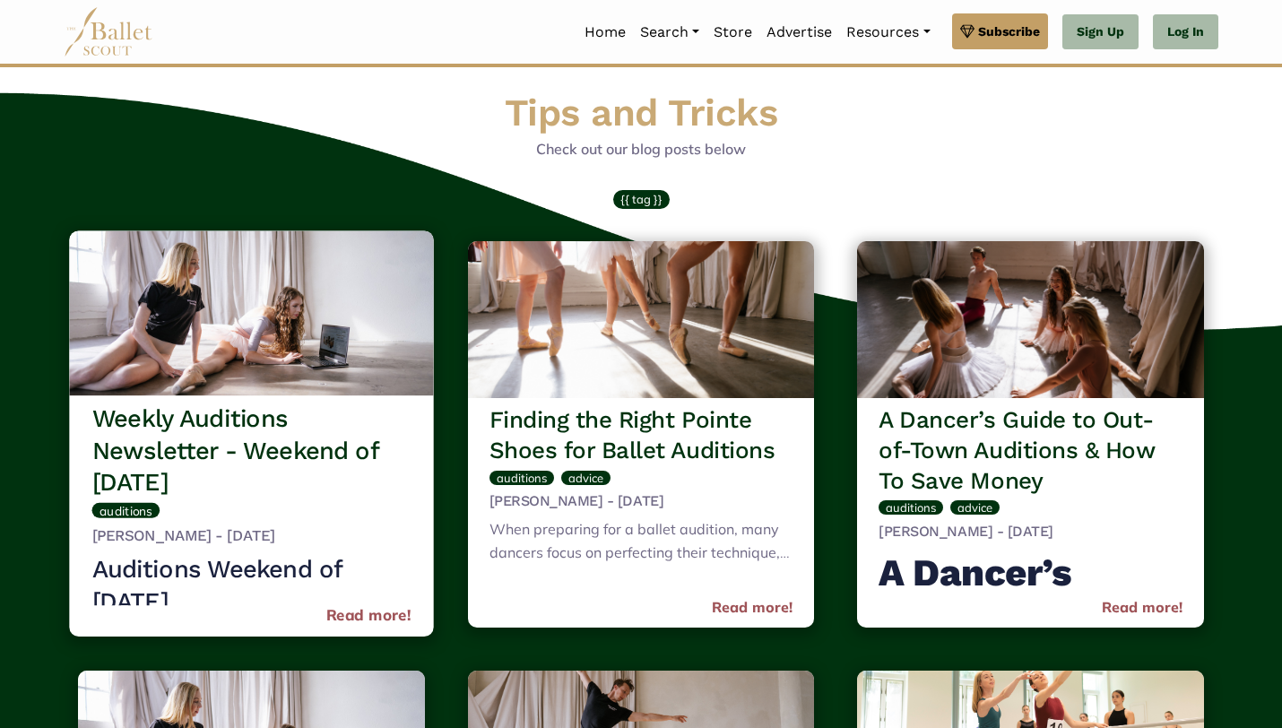  I want to click on span: When preparing for a ballet audition, many dancers focus on perfecting their technique, refining ..., so click(639, 563).